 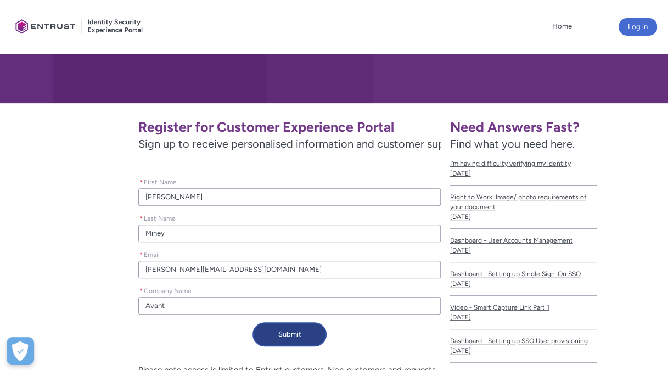 What do you see at coordinates (289, 144) in the screenshot?
I see `span: Sign up to receive personalised information and customer support` at bounding box center [289, 144].